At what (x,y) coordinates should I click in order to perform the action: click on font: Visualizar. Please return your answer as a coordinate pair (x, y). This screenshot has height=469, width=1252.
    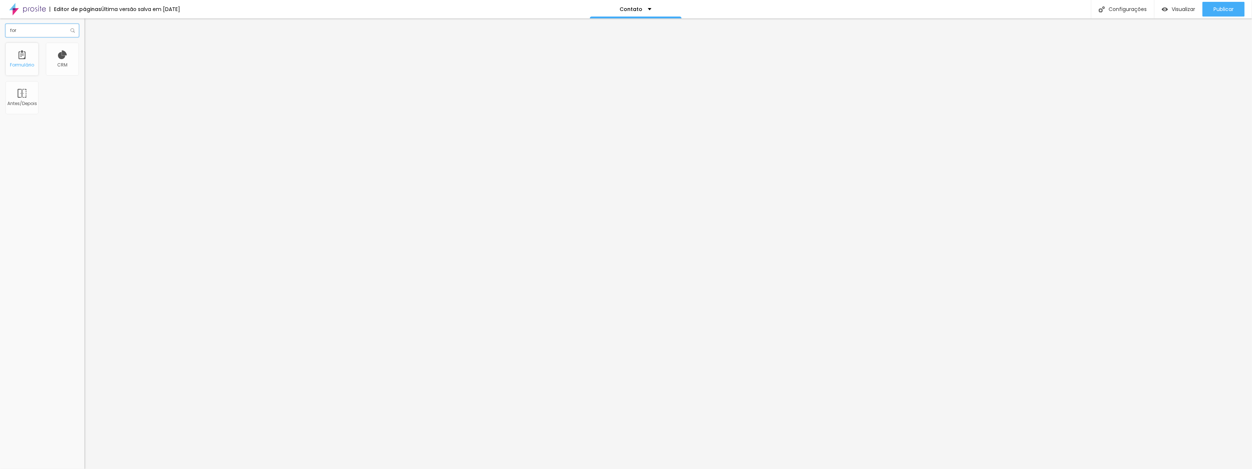
    Looking at the image, I should click on (1184, 9).